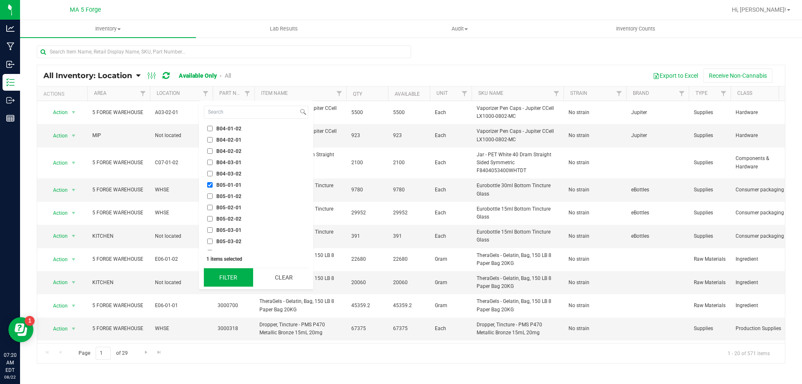 The height and width of the screenshot is (384, 802). What do you see at coordinates (181, 162) in the screenshot?
I see `span: C07-01-02` at bounding box center [181, 162].